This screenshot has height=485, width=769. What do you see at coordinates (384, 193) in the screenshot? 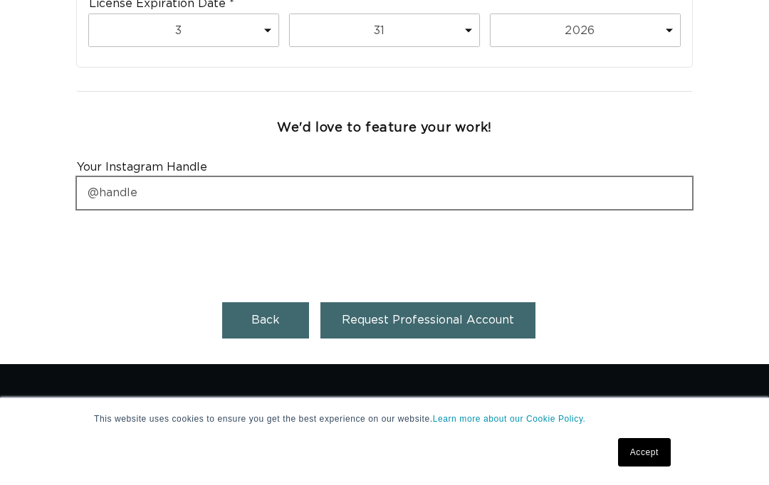
I see `input: @handle` at bounding box center [384, 193].